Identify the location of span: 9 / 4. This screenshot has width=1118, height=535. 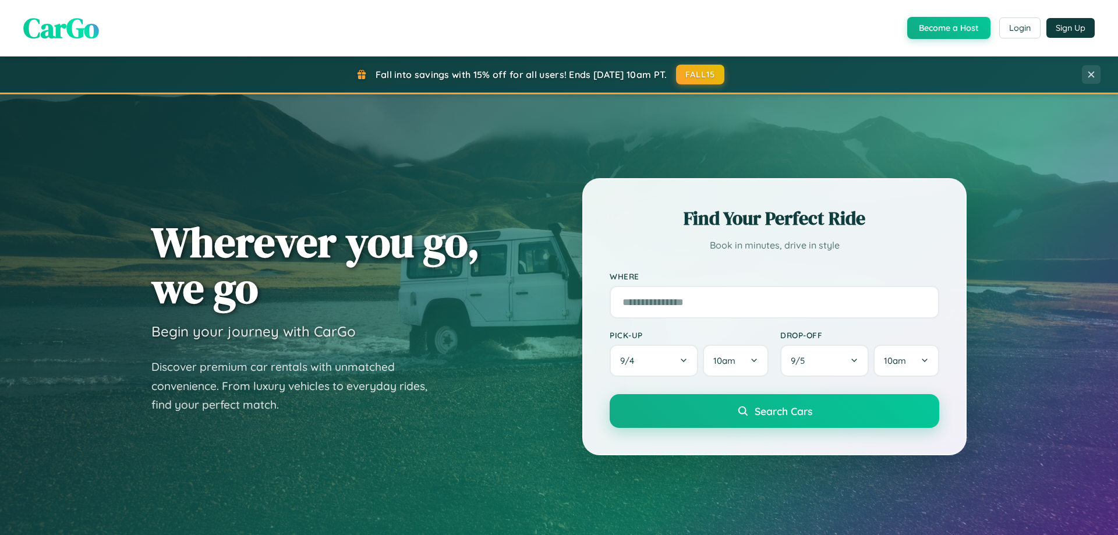
(630, 360).